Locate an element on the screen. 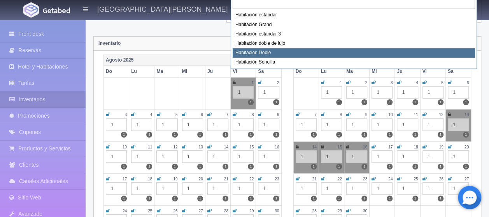 The width and height of the screenshot is (489, 217). div: Habitación estándar is located at coordinates (354, 15).